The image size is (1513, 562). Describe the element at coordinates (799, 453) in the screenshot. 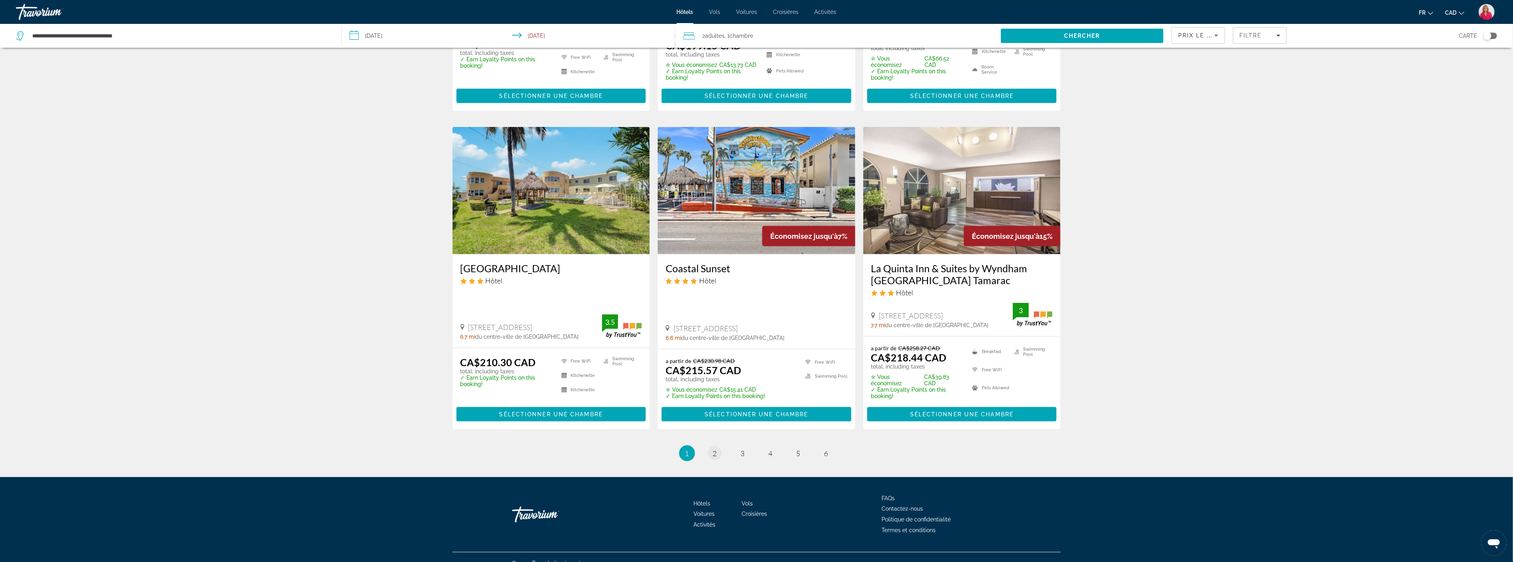

I see `span: 5` at that location.